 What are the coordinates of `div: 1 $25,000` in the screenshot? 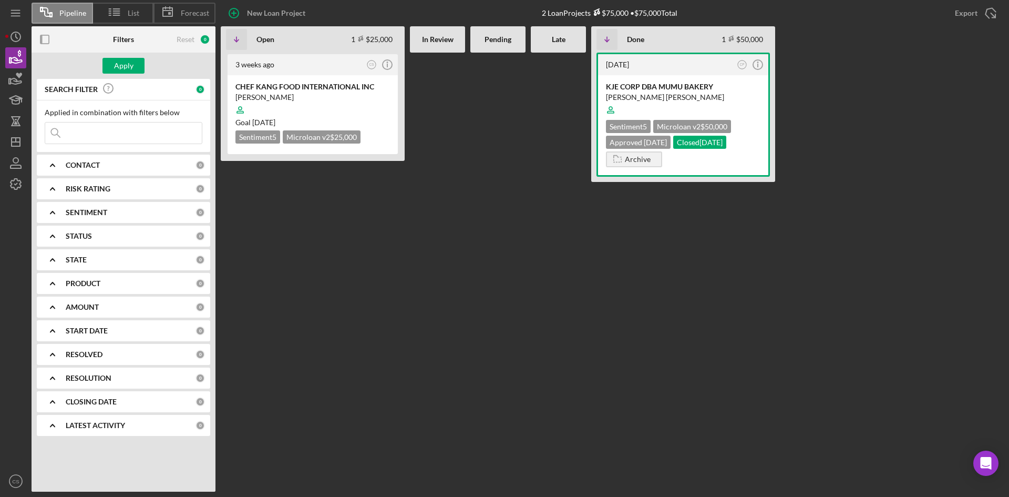 It's located at (372, 39).